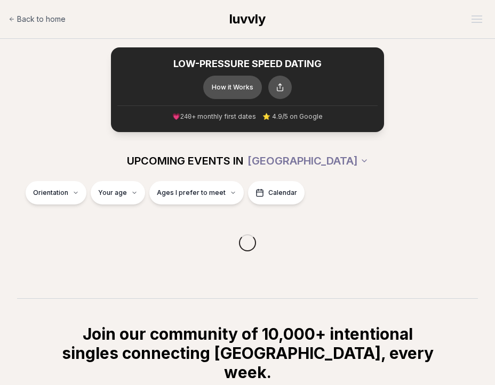 This screenshot has height=385, width=495. What do you see at coordinates (118, 193) in the screenshot?
I see `button: Your age` at bounding box center [118, 193].